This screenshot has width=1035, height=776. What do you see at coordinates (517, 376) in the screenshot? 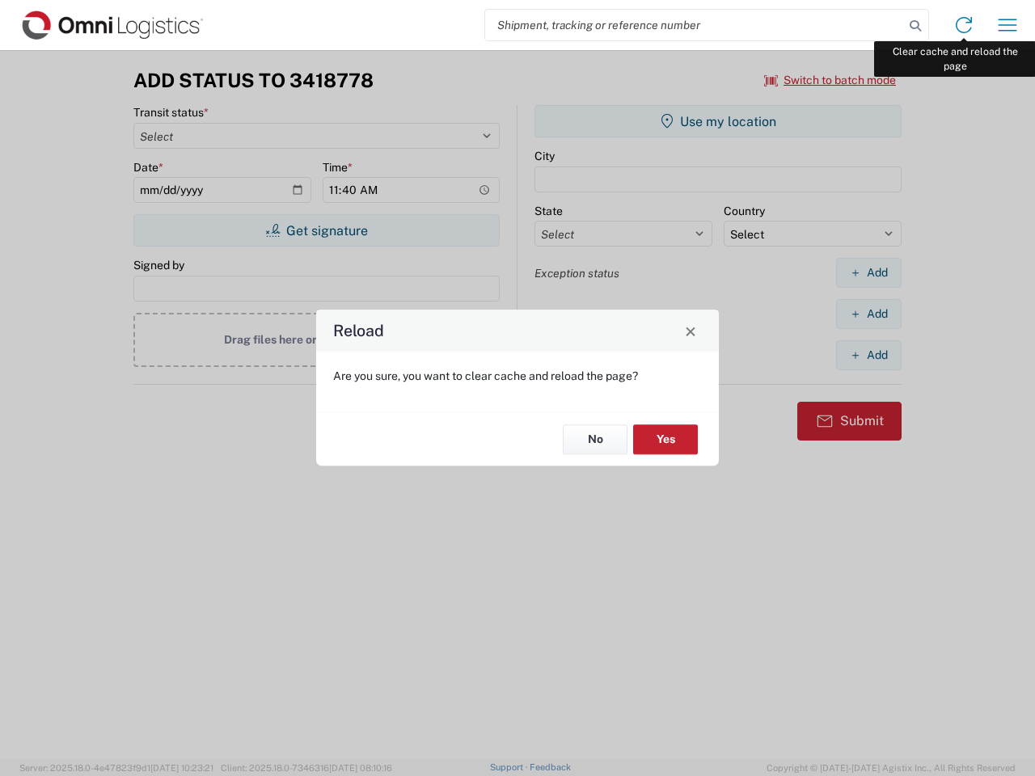
I see `p: Are you sure, you want to clear cache and reload the page?` at bounding box center [517, 376].